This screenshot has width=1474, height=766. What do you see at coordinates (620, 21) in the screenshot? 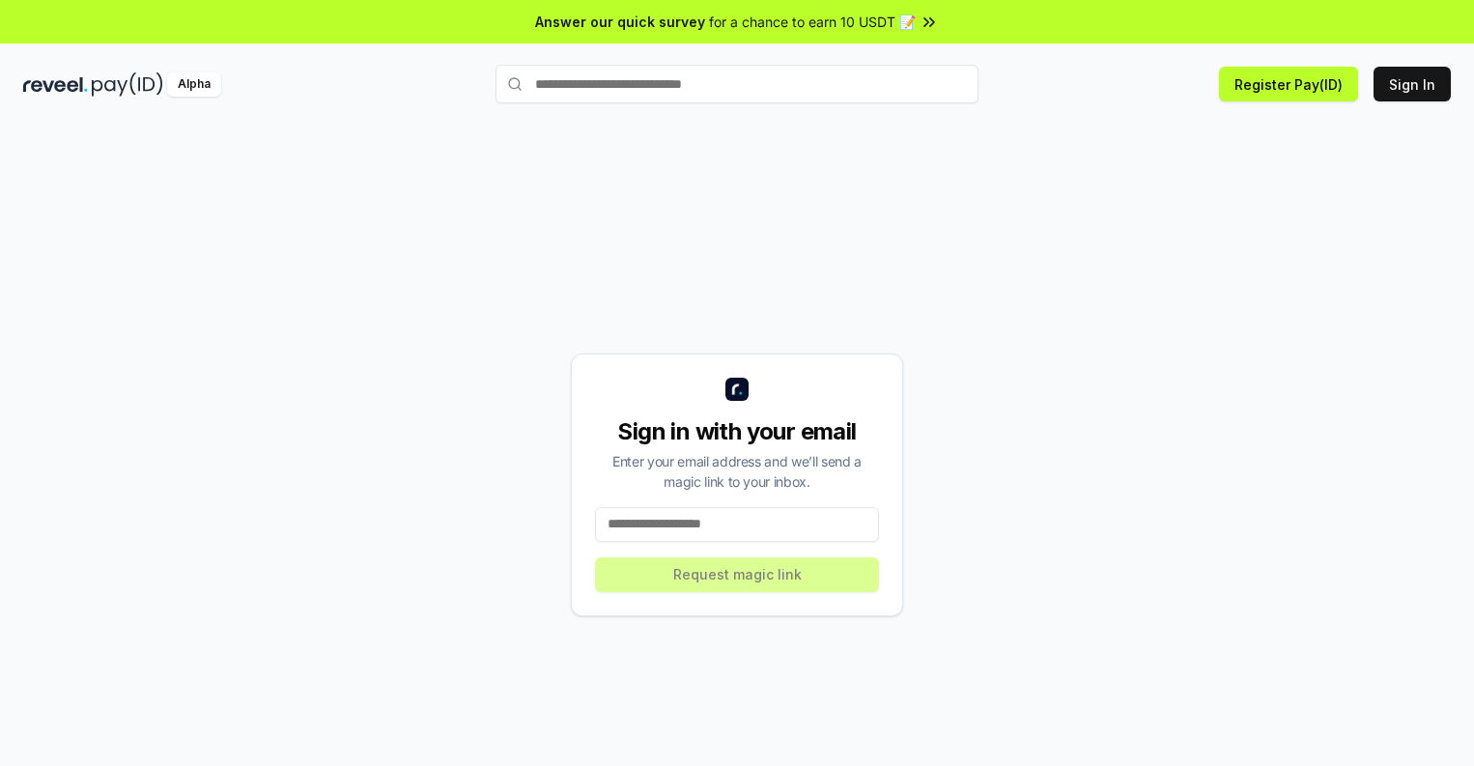
I see `span: Answer our quick survey` at bounding box center [620, 21].